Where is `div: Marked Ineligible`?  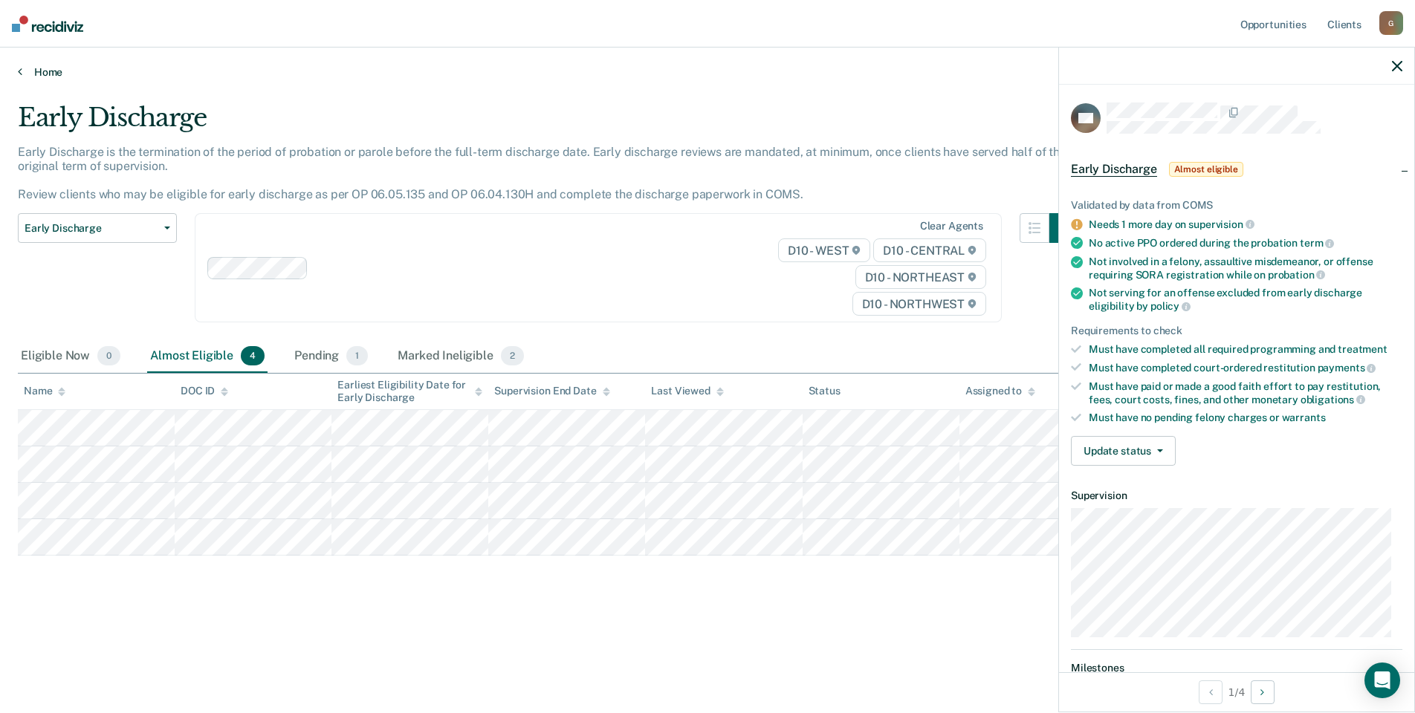
div: Marked Ineligible is located at coordinates (461, 357).